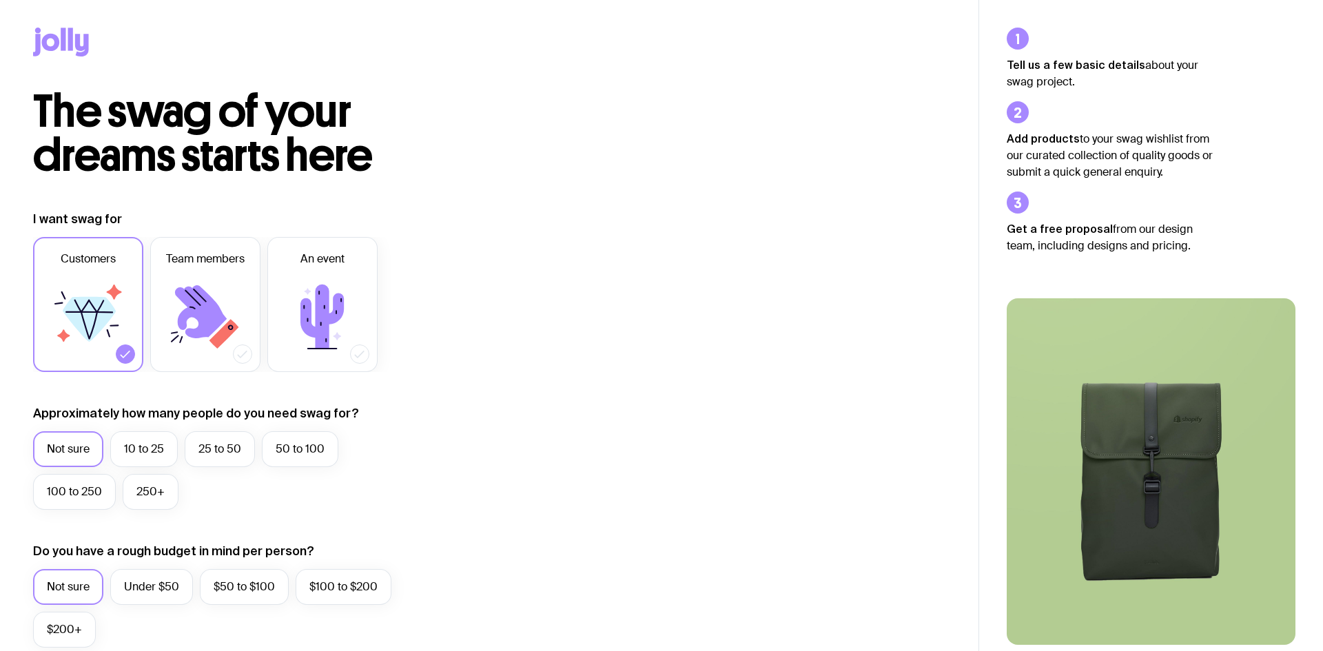 This screenshot has width=1323, height=651. What do you see at coordinates (74, 492) in the screenshot?
I see `label: 100 to 250` at bounding box center [74, 492].